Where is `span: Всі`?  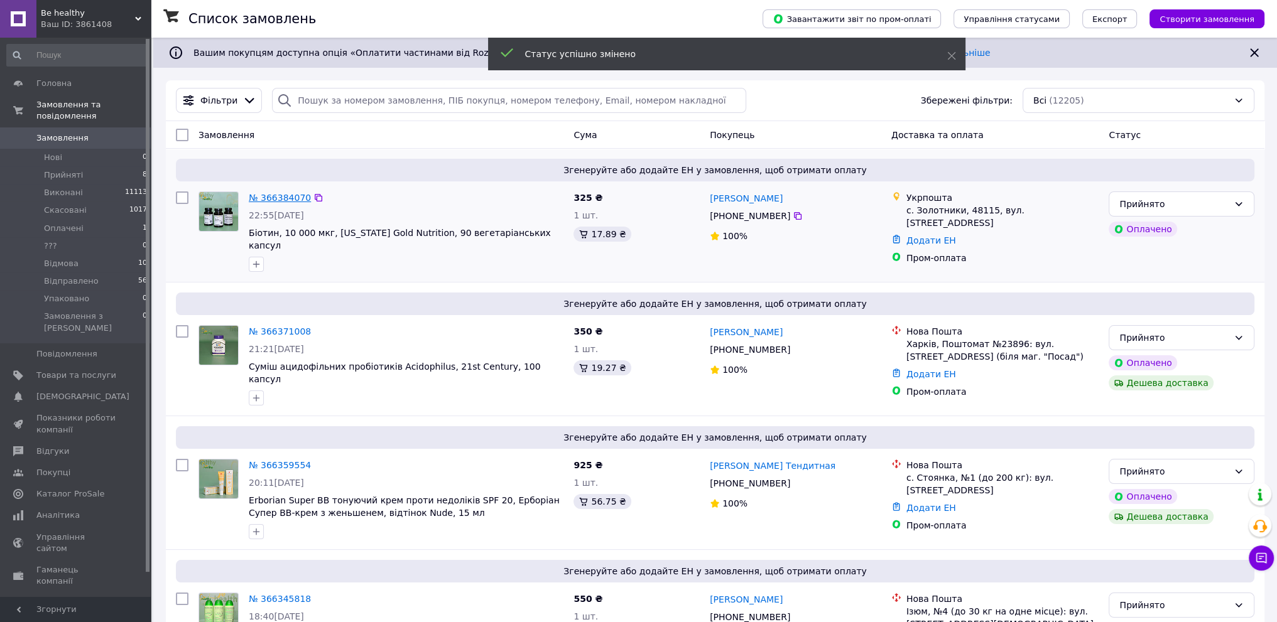 span: Всі is located at coordinates (1039, 100).